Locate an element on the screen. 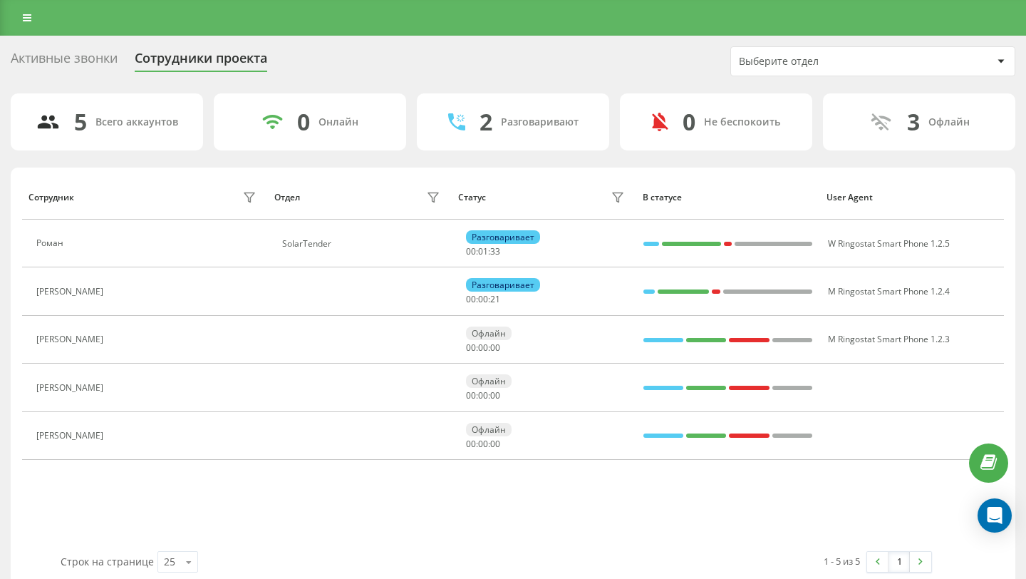 The height and width of the screenshot is (579, 1026). div: User Agent is located at coordinates (912, 197).